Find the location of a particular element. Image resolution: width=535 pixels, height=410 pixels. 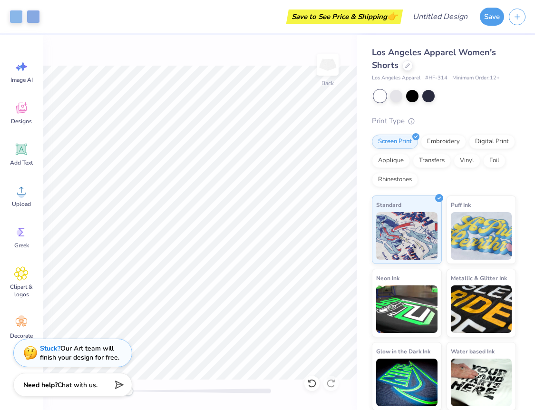

div: Rhinestones is located at coordinates (395, 180).